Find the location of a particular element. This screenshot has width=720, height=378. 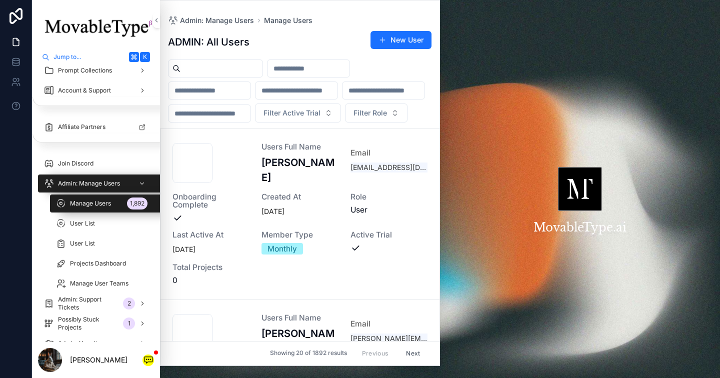

span: Join Discord is located at coordinates (75, 163).